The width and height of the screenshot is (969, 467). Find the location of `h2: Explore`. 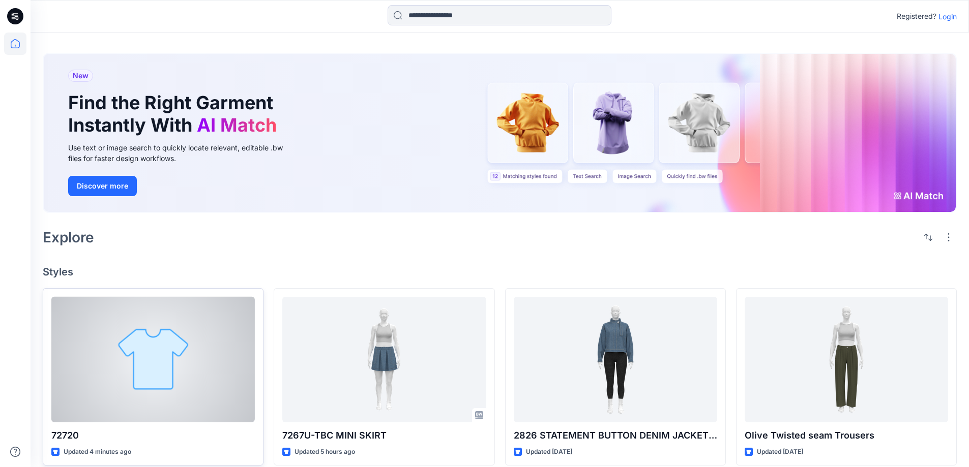

h2: Explore is located at coordinates (68, 237).